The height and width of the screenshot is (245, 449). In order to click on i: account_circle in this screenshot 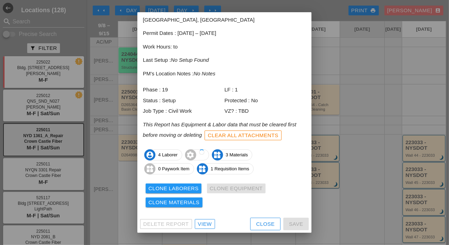, I will do `click(150, 155)`.